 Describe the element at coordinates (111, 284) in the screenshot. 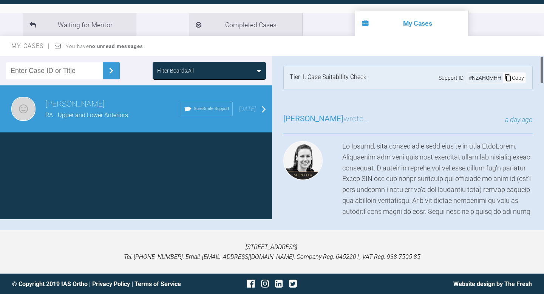

I see `a: Privacy Policy` at that location.